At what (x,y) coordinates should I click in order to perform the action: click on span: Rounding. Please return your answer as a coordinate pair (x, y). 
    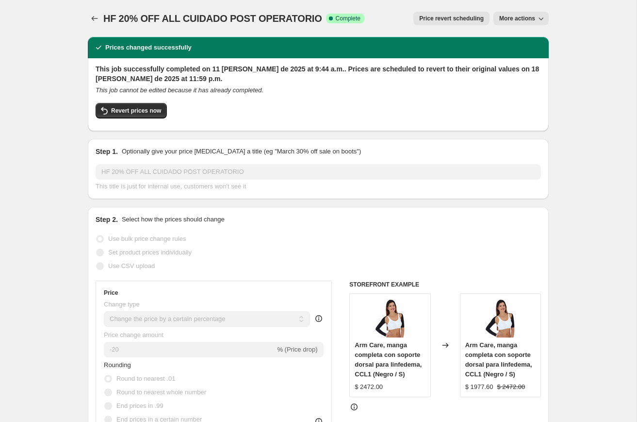
    Looking at the image, I should click on (117, 364).